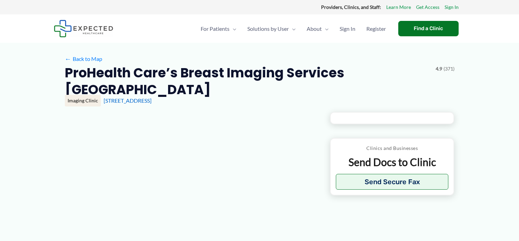 This screenshot has height=241, width=519. Describe the element at coordinates (449, 69) in the screenshot. I see `span: (371)` at that location.